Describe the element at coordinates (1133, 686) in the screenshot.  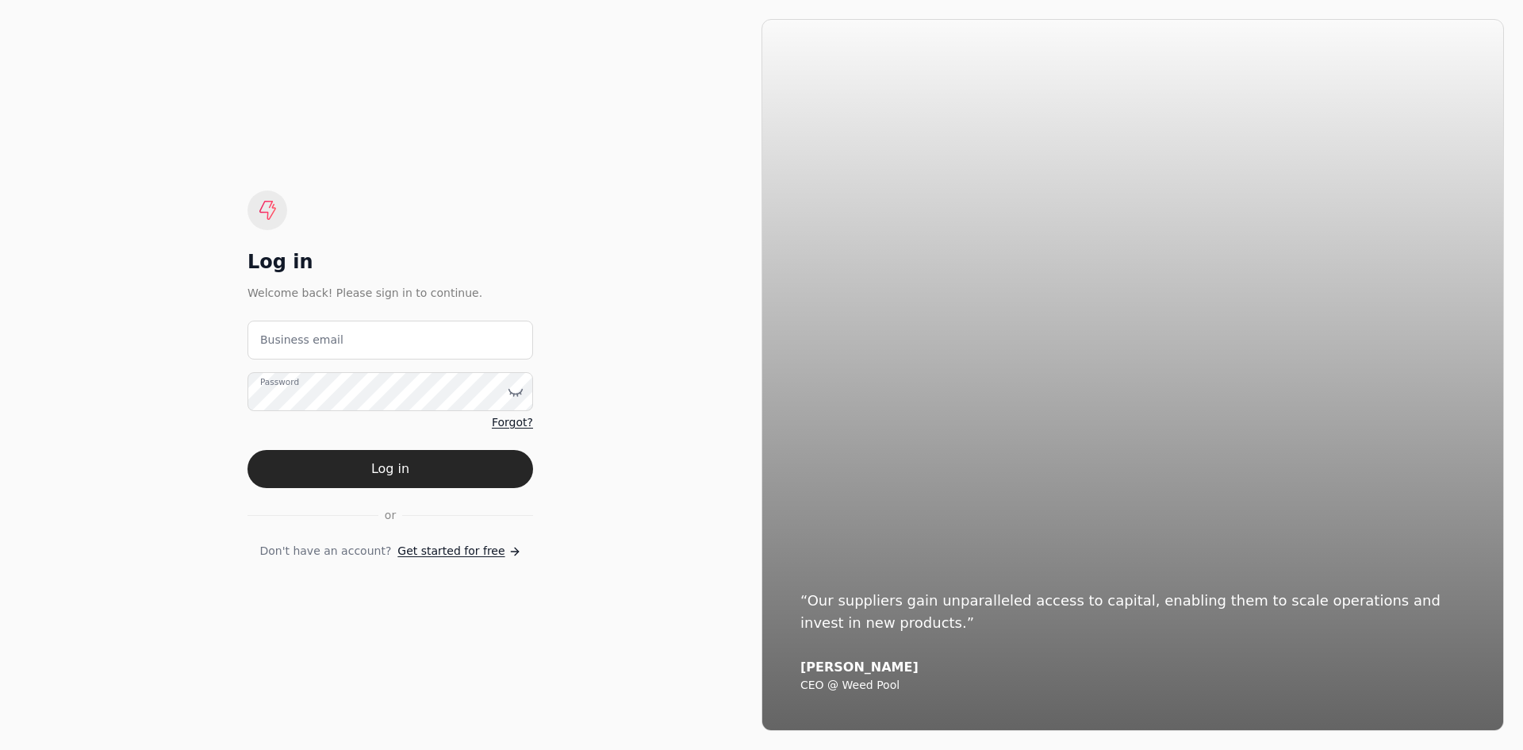
I see `div: CEO @ Weed Pool` at that location.